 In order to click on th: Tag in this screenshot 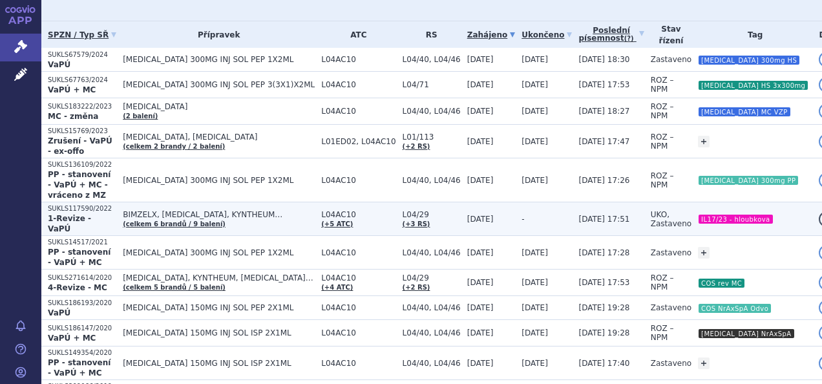, I will do `click(751, 34)`.